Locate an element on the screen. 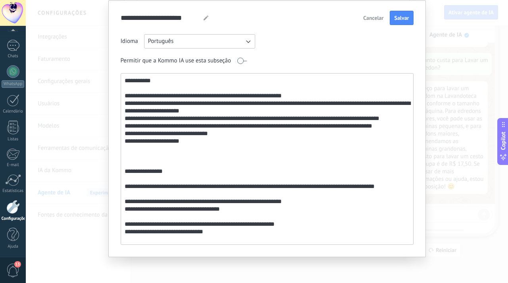 This screenshot has width=508, height=283. span: Copilot is located at coordinates (503, 141).